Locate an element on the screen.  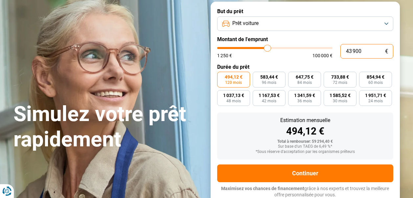
div: *Sous réserve d'acceptation par les organismes prêteurs is located at coordinates (305, 152).